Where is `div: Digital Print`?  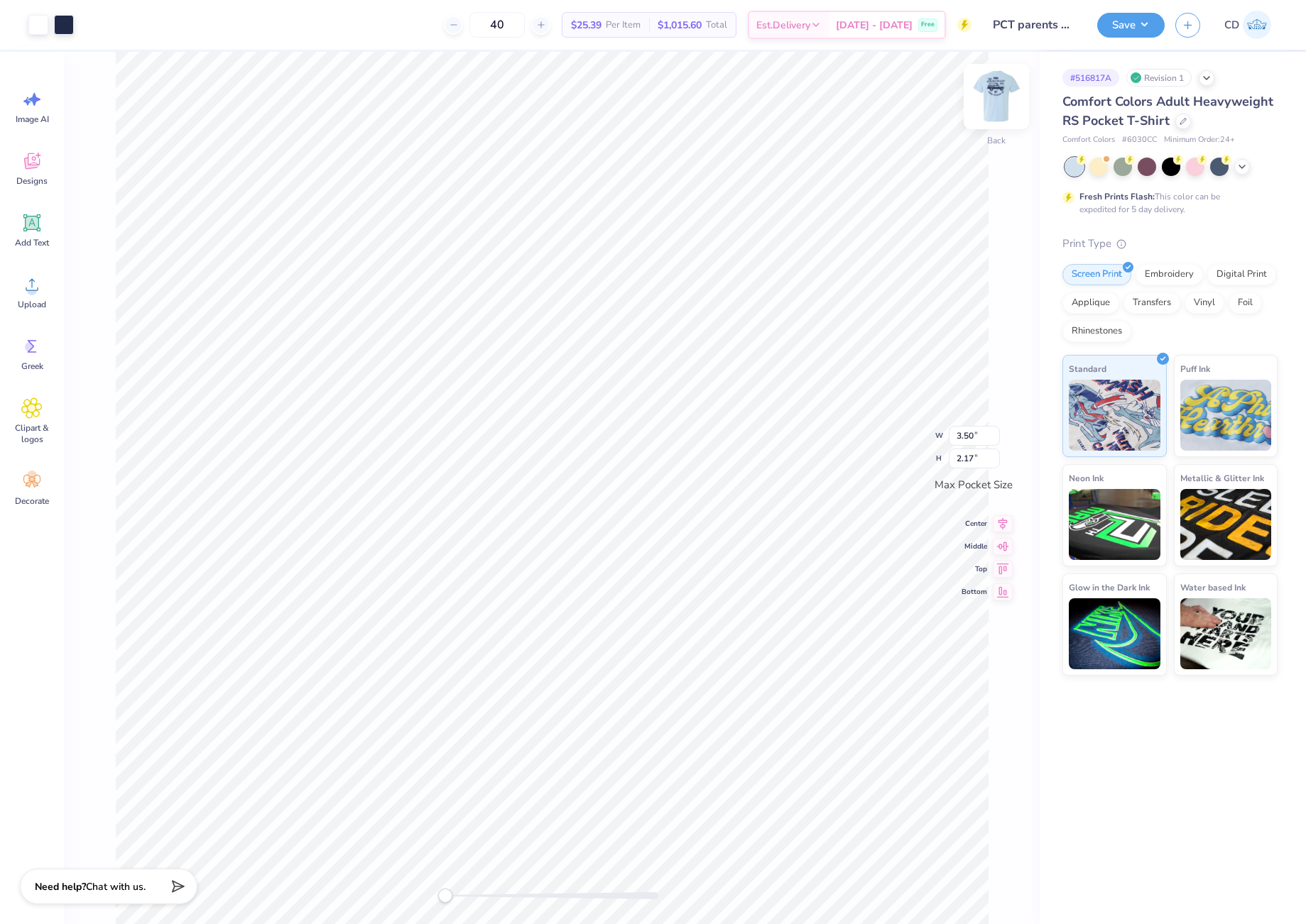
div: Digital Print is located at coordinates (1241, 275).